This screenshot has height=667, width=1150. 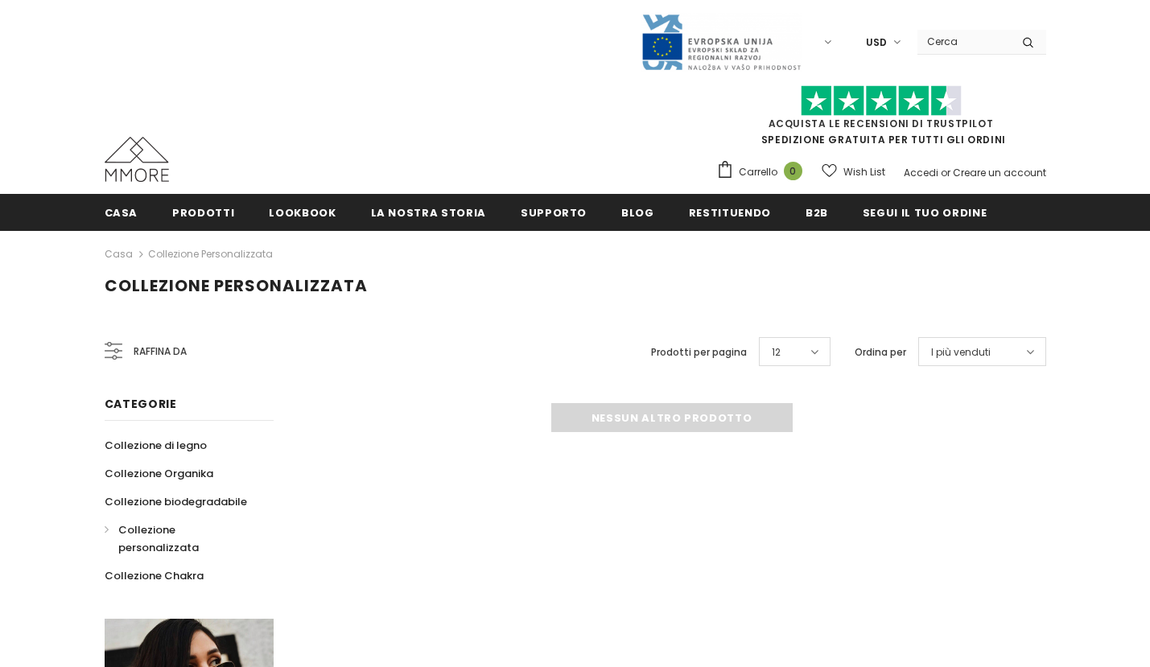 What do you see at coordinates (637, 212) in the screenshot?
I see `a: Blog` at bounding box center [637, 212].